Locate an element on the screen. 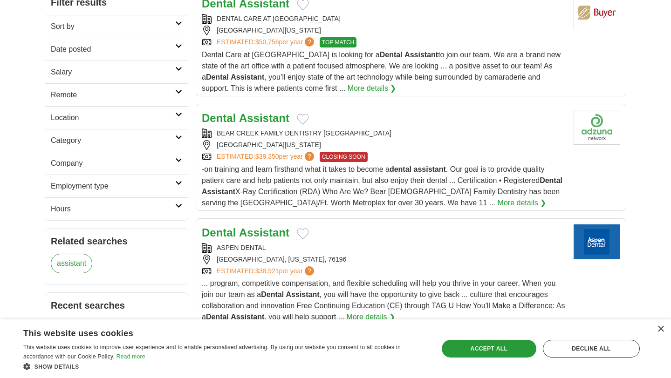  span: TOP MATCH is located at coordinates (338, 42).